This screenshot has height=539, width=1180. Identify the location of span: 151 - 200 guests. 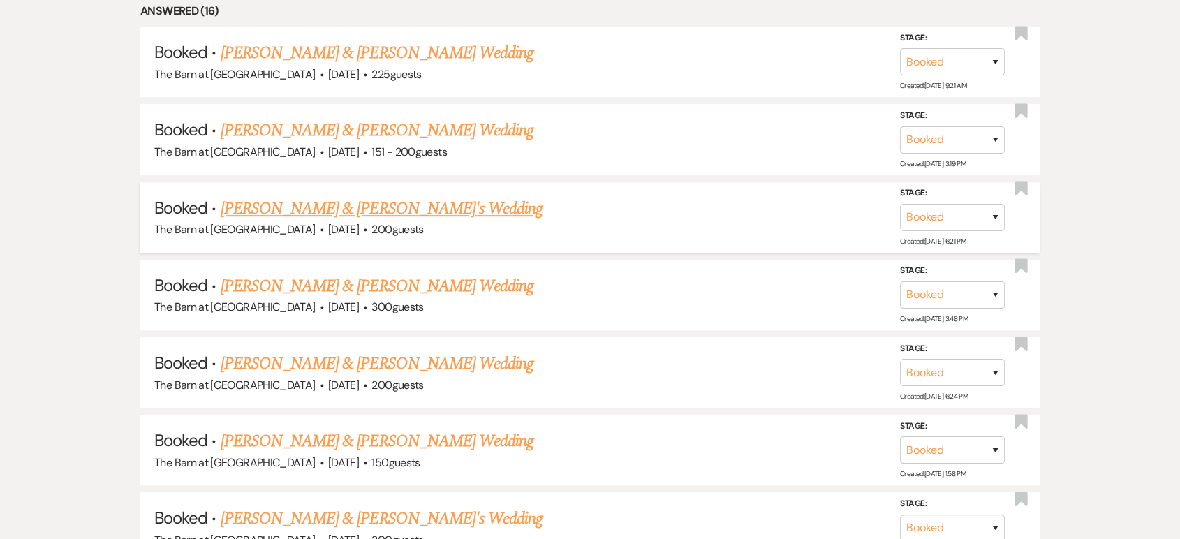
(408, 151).